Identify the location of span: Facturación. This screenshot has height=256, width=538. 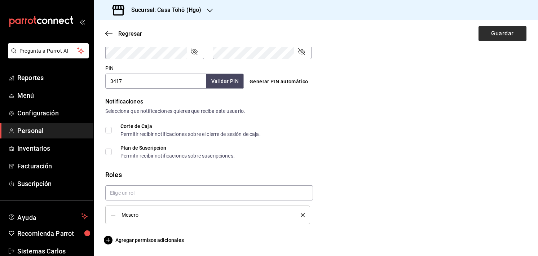
(52, 166).